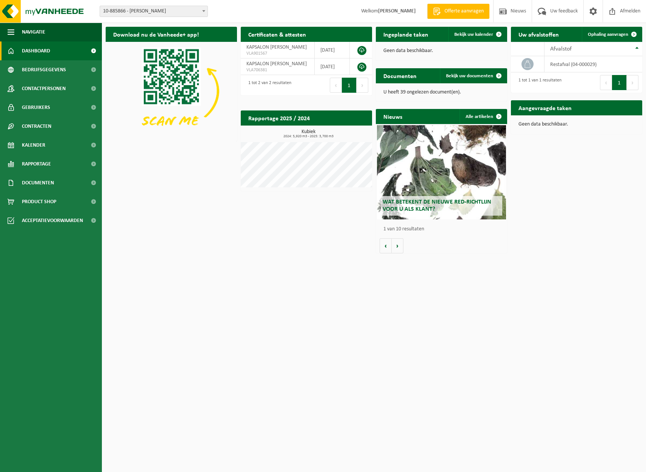  I want to click on h2: Uw afvalstoffen, so click(538, 34).